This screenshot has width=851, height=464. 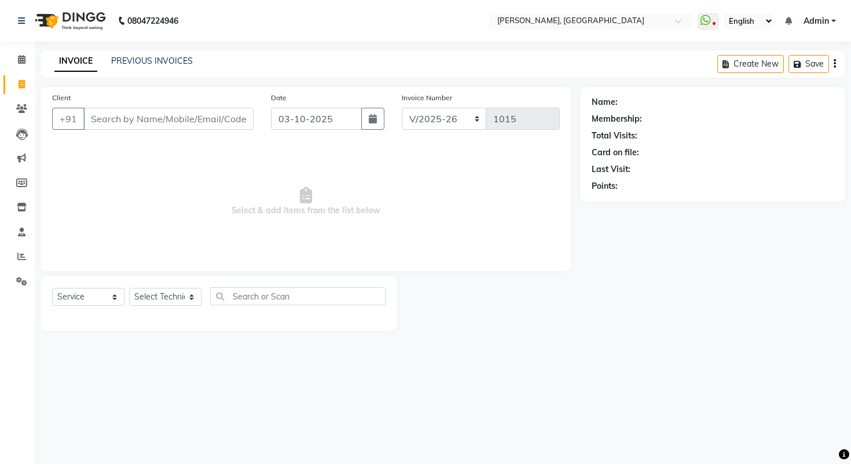 What do you see at coordinates (605, 102) in the screenshot?
I see `div: Name:` at bounding box center [605, 102].